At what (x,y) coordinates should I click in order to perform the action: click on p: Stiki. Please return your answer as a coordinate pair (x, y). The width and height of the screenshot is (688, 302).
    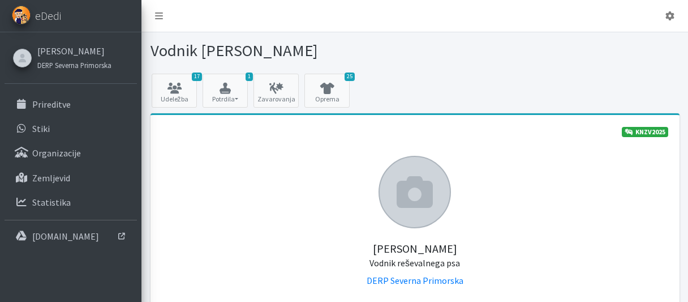
    Looking at the image, I should click on (41, 128).